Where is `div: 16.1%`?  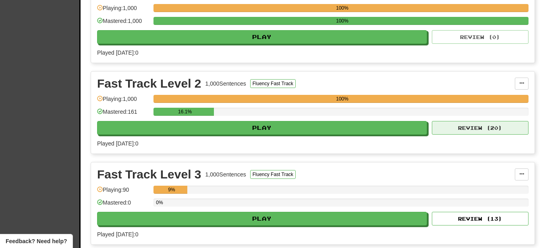
div: 16.1% is located at coordinates (185, 112).